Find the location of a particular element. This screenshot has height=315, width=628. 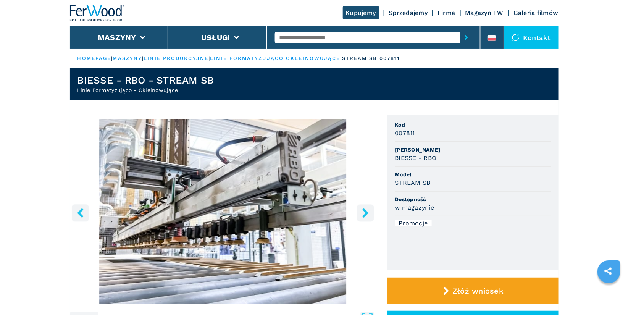

span: Złóż wniosek is located at coordinates (478, 291).